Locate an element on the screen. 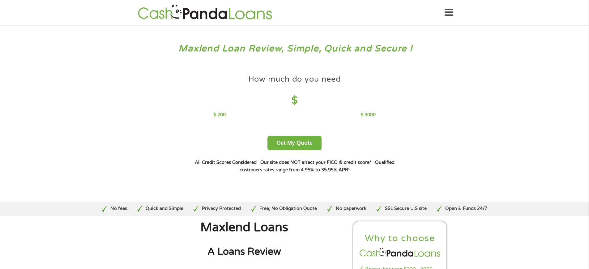 Image resolution: width=589 pixels, height=269 pixels. img: GetLoanNow Logo is located at coordinates (205, 12).